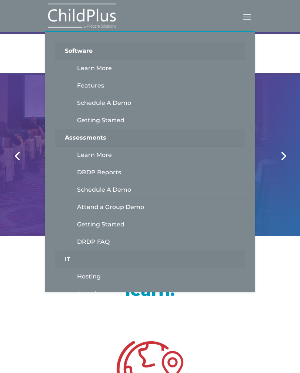 Image resolution: width=300 pixels, height=373 pixels. I want to click on a: Software, so click(149, 51).